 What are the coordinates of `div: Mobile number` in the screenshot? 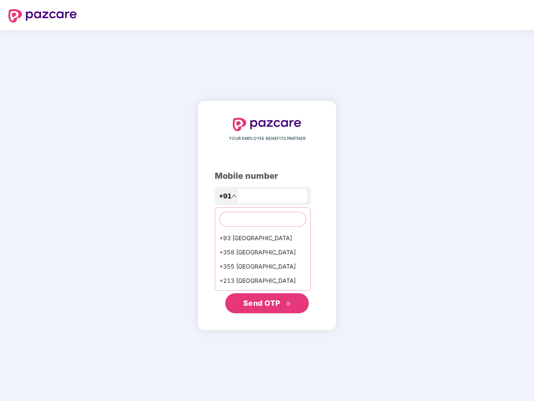 It's located at (267, 176).